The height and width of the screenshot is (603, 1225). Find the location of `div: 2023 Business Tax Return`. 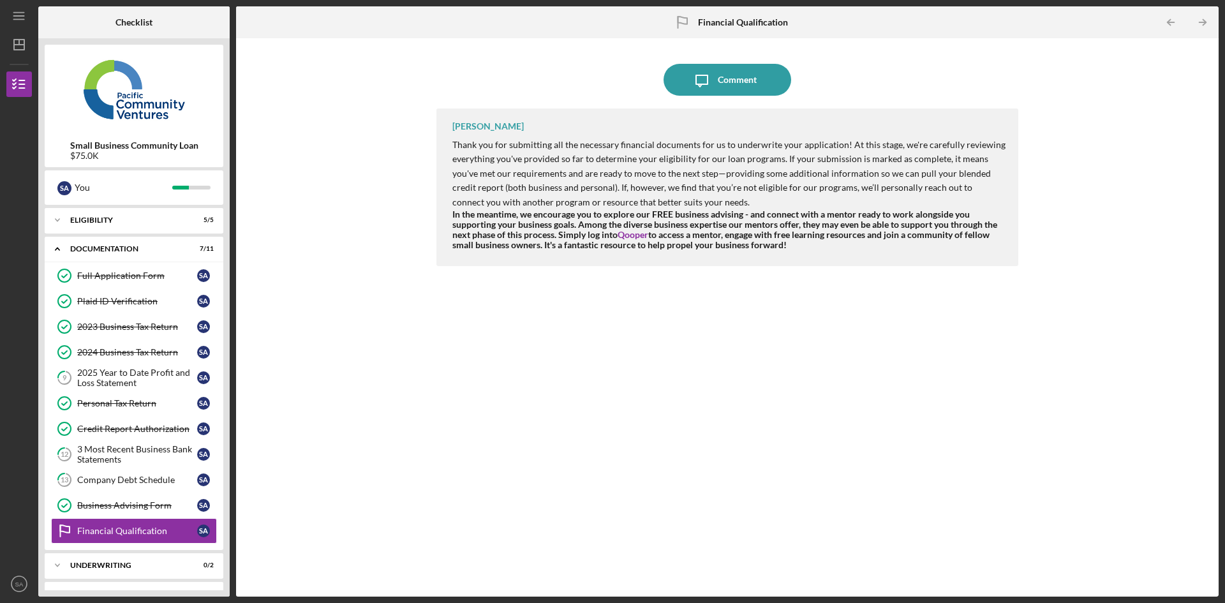

div: 2023 Business Tax Return is located at coordinates (137, 327).